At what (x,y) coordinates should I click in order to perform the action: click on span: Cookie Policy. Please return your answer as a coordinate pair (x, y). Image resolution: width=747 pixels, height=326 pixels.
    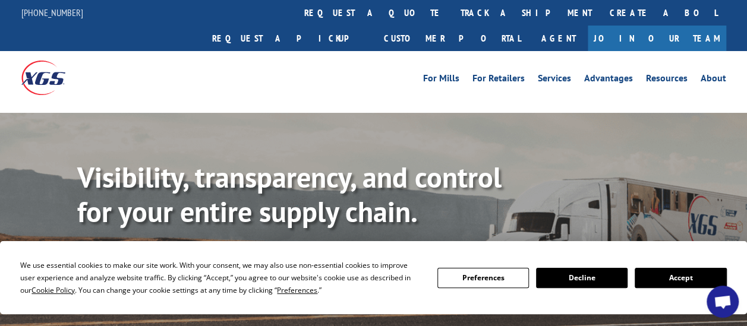
    Looking at the image, I should click on (53, 290).